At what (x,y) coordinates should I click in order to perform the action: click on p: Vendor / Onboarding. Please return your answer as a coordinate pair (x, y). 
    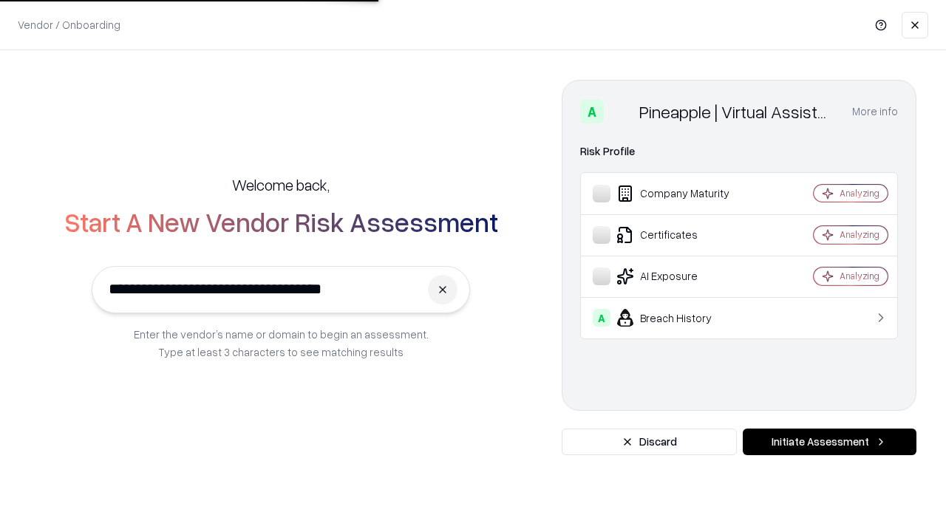
    Looking at the image, I should click on (69, 24).